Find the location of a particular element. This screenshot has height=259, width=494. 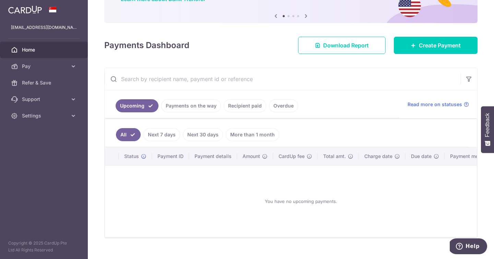

div: You have no upcoming payments. is located at coordinates (301, 201).